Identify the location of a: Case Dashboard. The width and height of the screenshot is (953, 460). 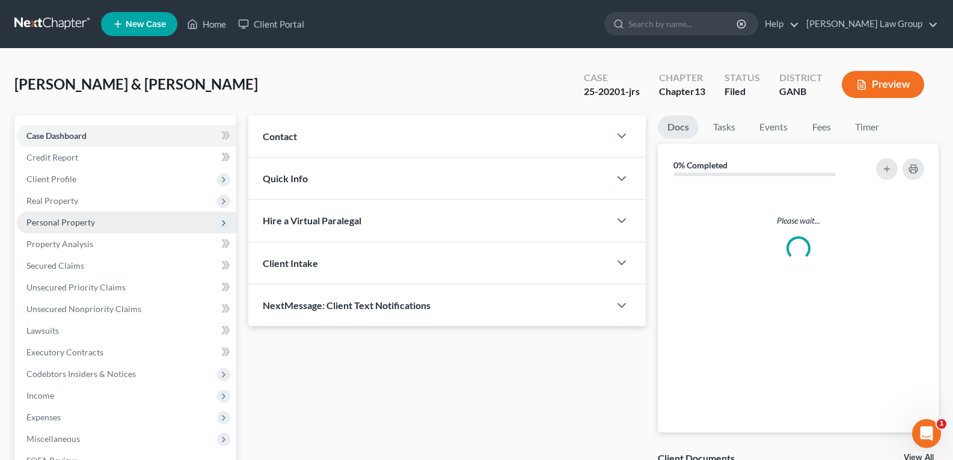
(126, 136).